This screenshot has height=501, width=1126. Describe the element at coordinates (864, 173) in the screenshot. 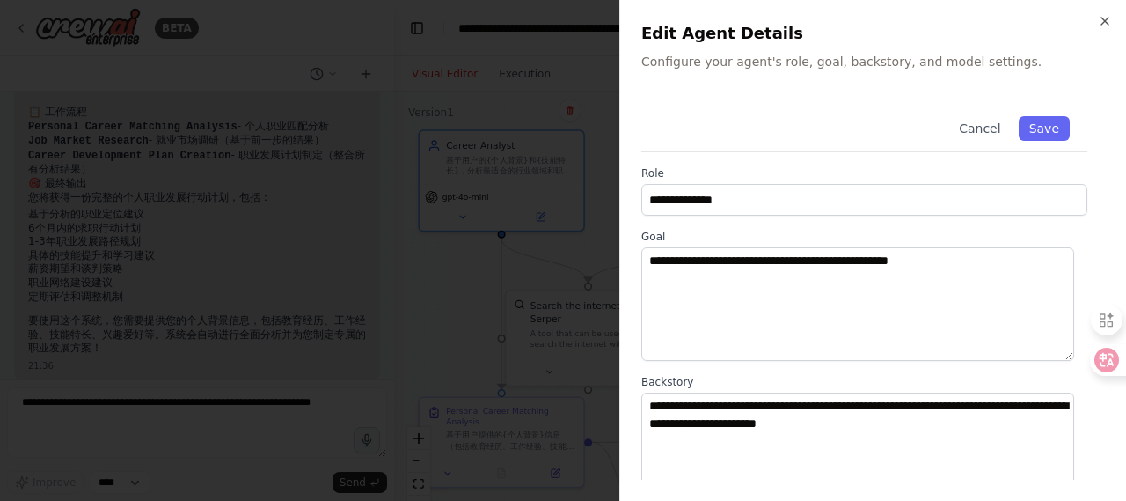

I see `label: Role` at that location.